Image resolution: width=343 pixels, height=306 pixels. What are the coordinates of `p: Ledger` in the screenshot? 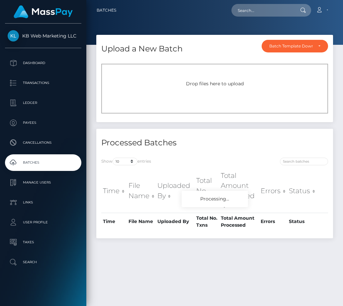 It's located at (43, 103).